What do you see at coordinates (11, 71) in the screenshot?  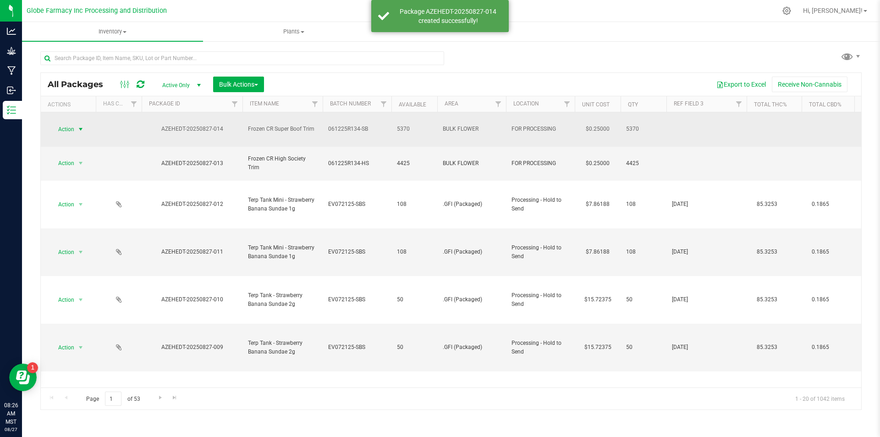 I see `inline-svg: Manufacturing` at bounding box center [11, 71].